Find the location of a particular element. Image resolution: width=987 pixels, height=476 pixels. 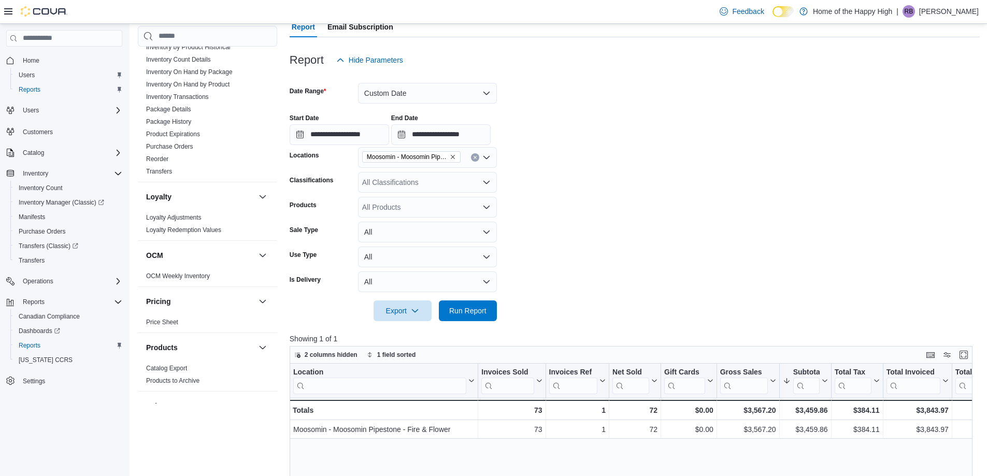

div: Pricing is located at coordinates (207, 324).